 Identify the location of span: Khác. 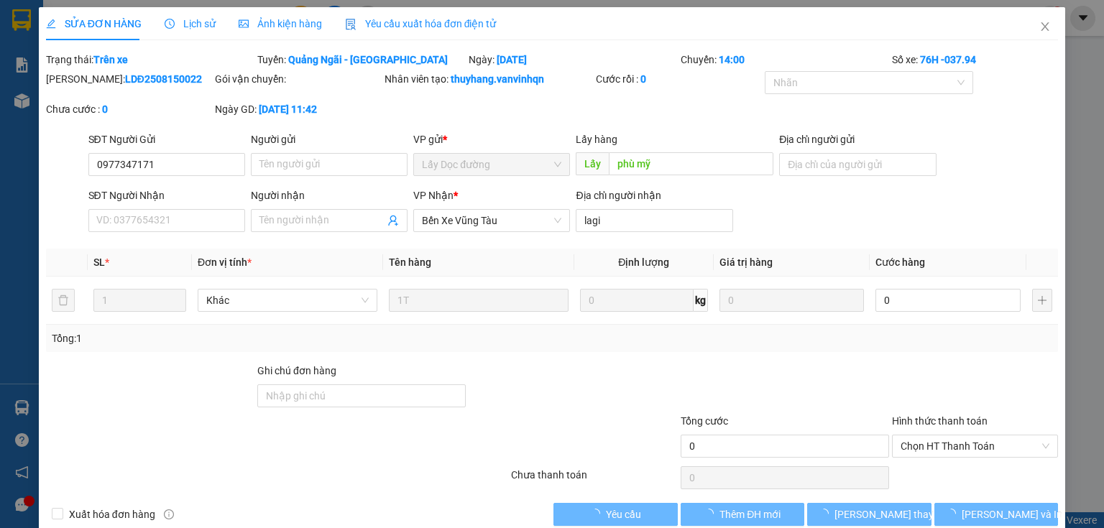
(287, 300).